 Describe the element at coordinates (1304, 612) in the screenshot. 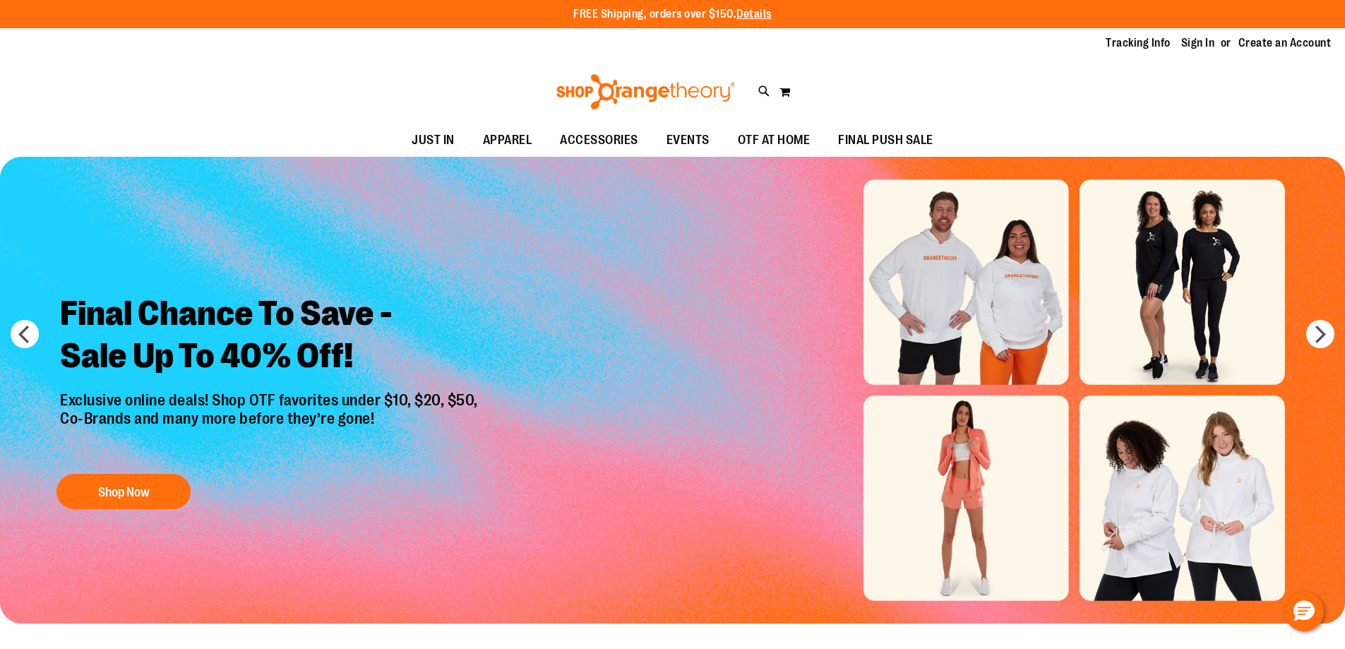

I see `button: Hello, have a question? Let’s chat.` at that location.